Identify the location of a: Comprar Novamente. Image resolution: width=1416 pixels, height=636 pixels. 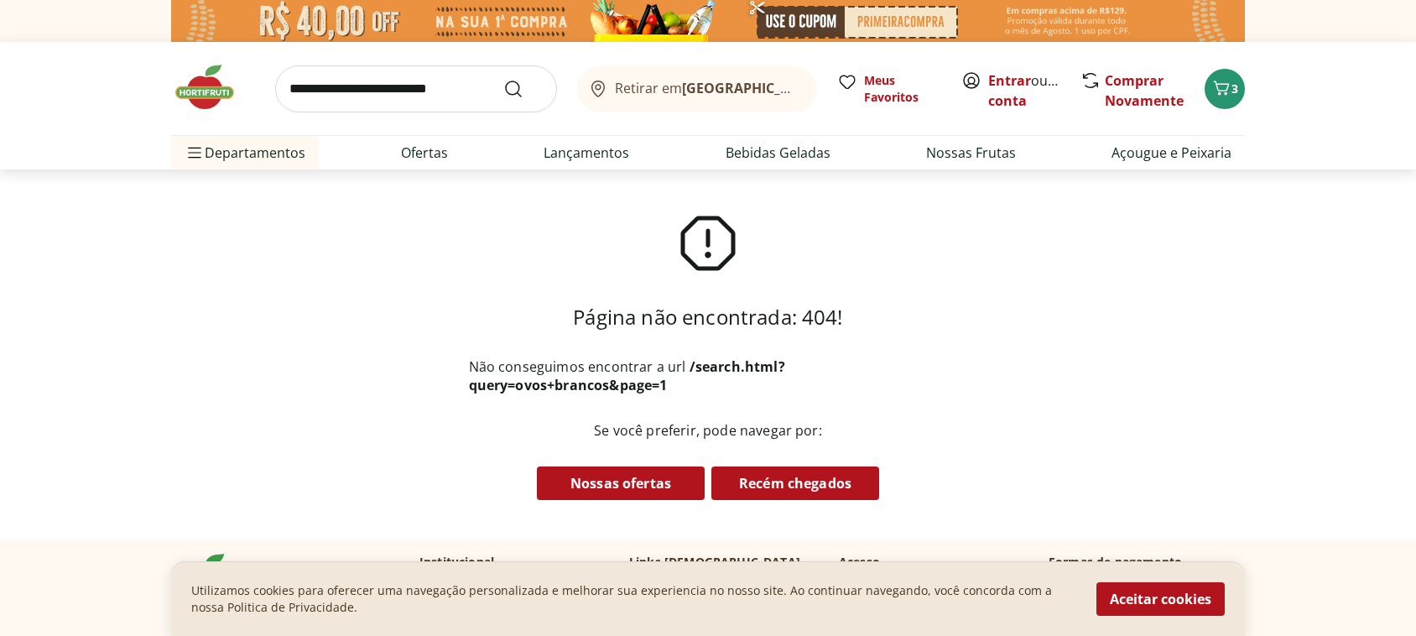
(1145, 91).